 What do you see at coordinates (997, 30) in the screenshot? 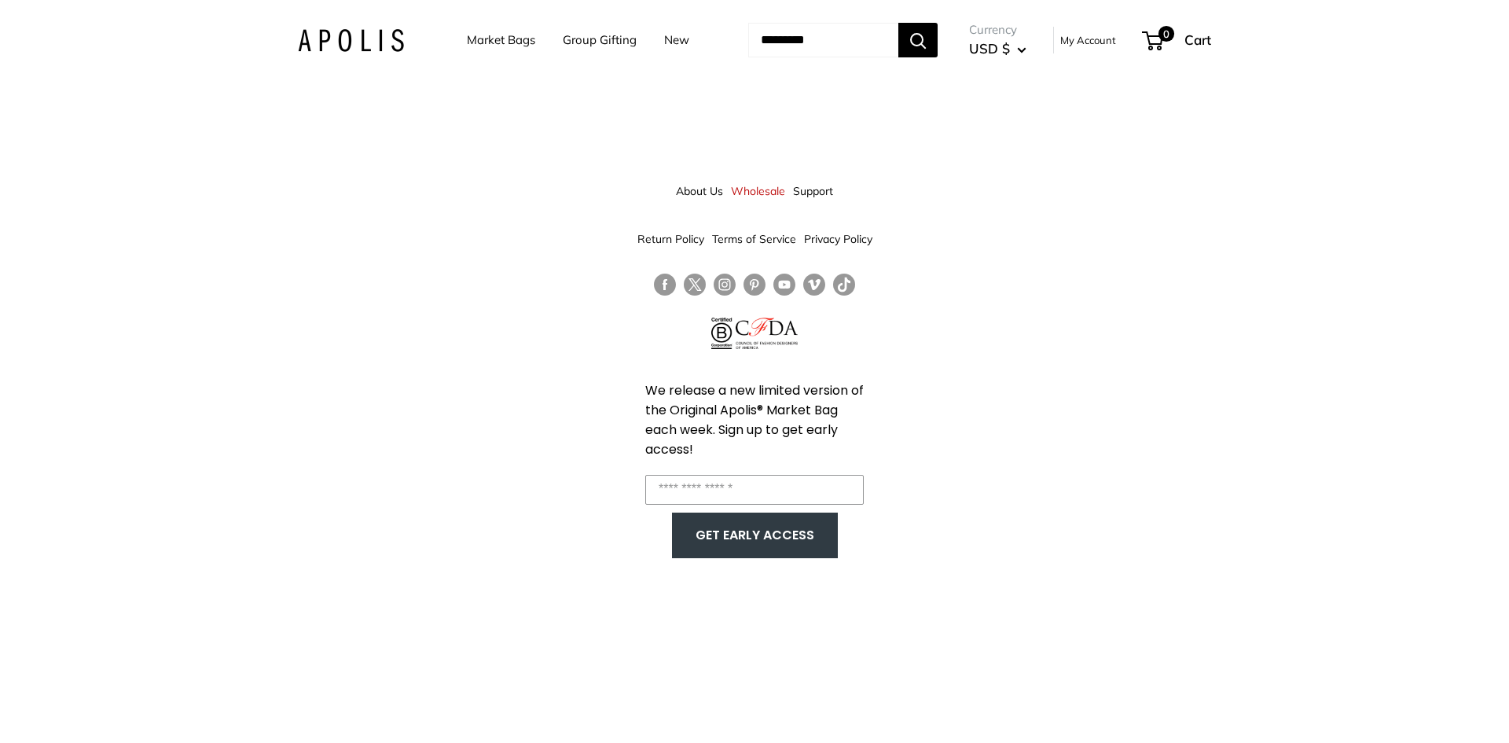
I see `span: Currency` at bounding box center [997, 30].